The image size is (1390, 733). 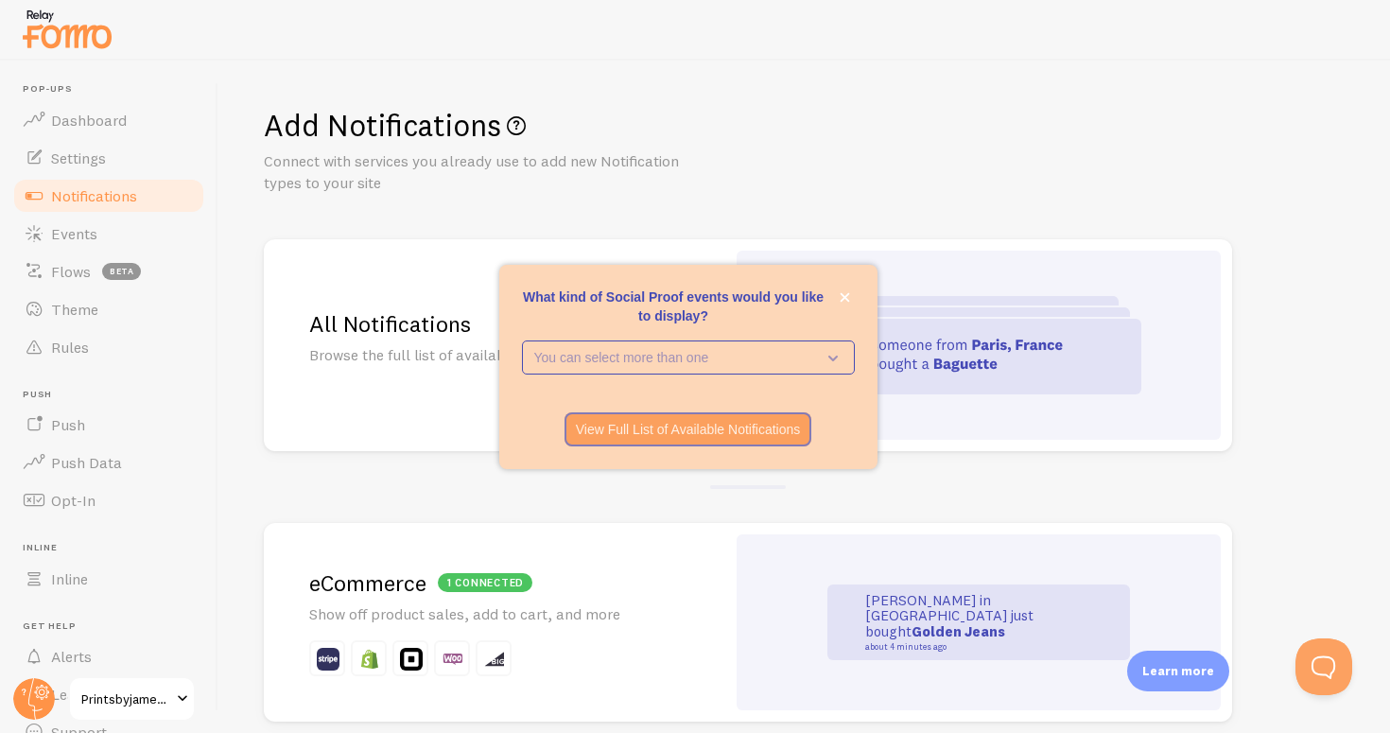 What do you see at coordinates (86, 462) in the screenshot?
I see `span: Push Data` at bounding box center [86, 462].